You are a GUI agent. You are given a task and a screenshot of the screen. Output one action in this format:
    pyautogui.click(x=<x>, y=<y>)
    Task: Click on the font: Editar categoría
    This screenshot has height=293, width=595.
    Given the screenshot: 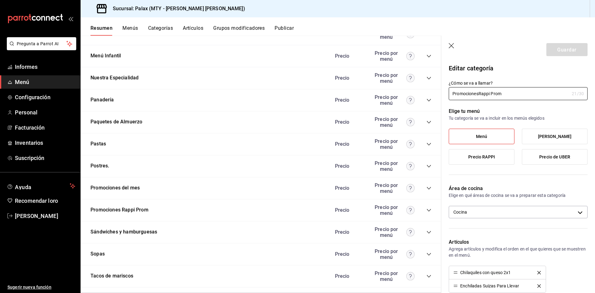 What is the action you would take?
    pyautogui.click(x=471, y=68)
    